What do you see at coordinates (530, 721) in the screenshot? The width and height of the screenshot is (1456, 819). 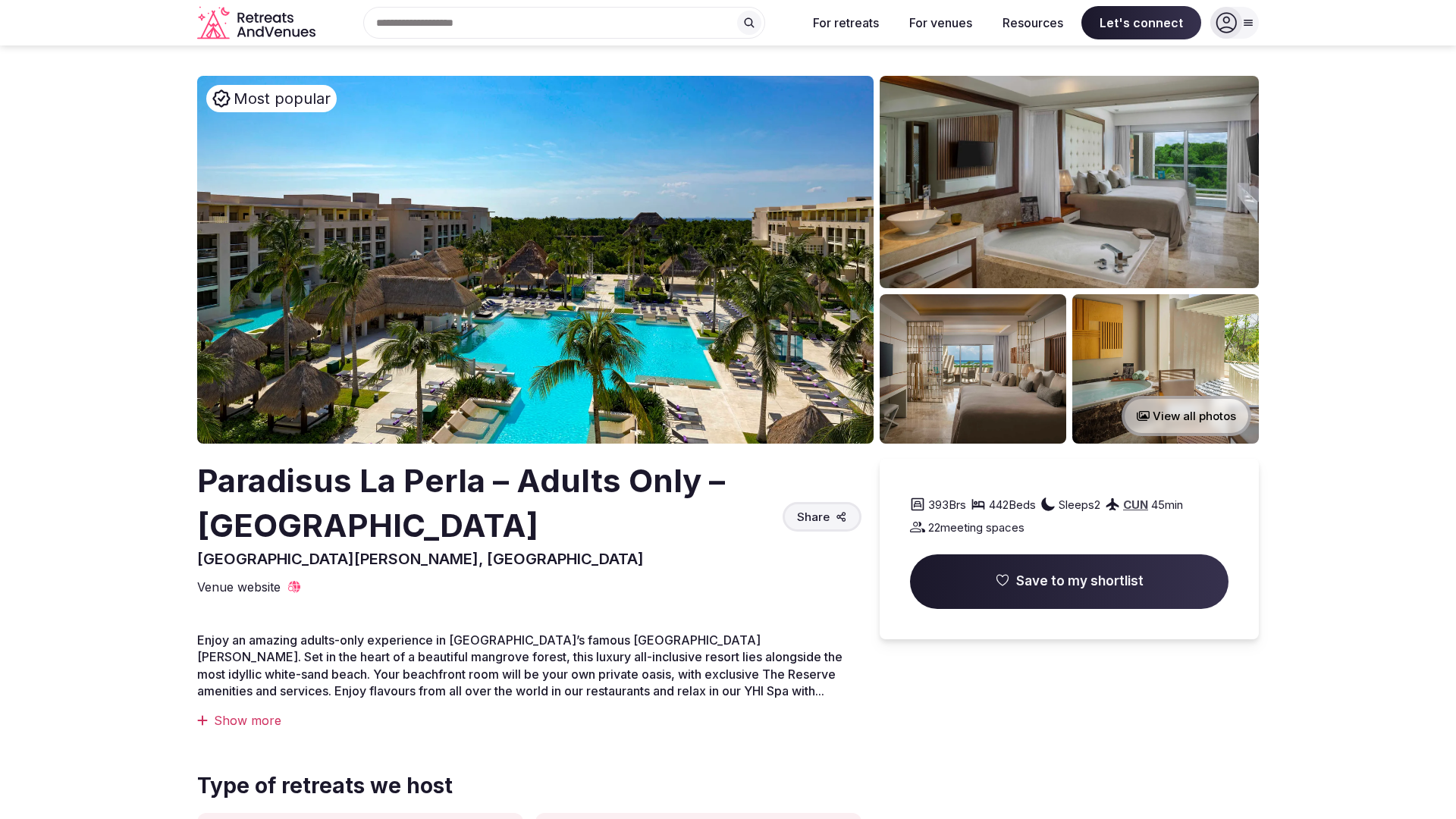 I see `div: Show more` at bounding box center [530, 721].